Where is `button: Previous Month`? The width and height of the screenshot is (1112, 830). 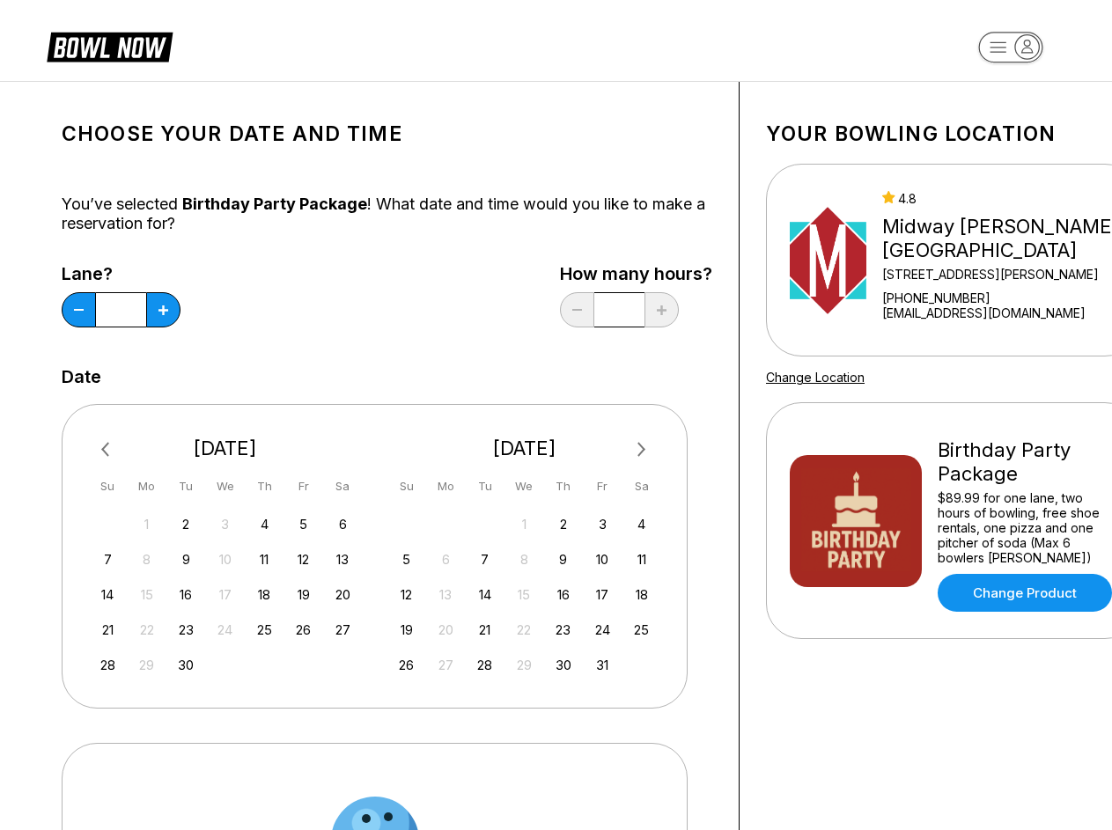 button: Previous Month is located at coordinates (107, 450).